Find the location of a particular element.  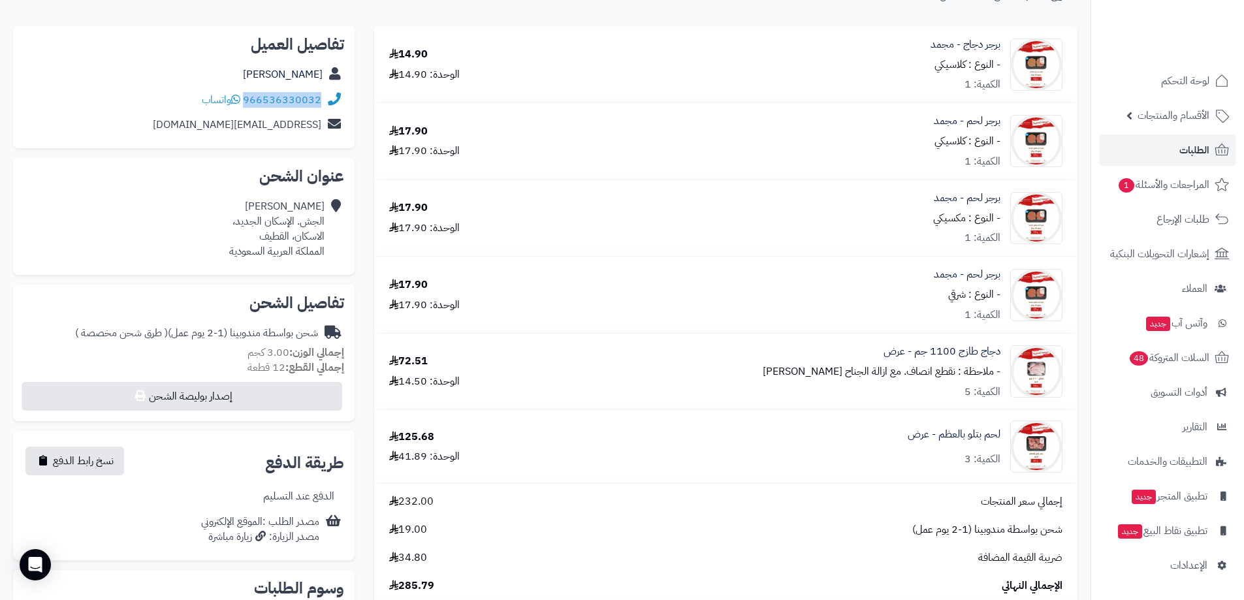

div: الوحدة: 14.50 is located at coordinates (424, 381).